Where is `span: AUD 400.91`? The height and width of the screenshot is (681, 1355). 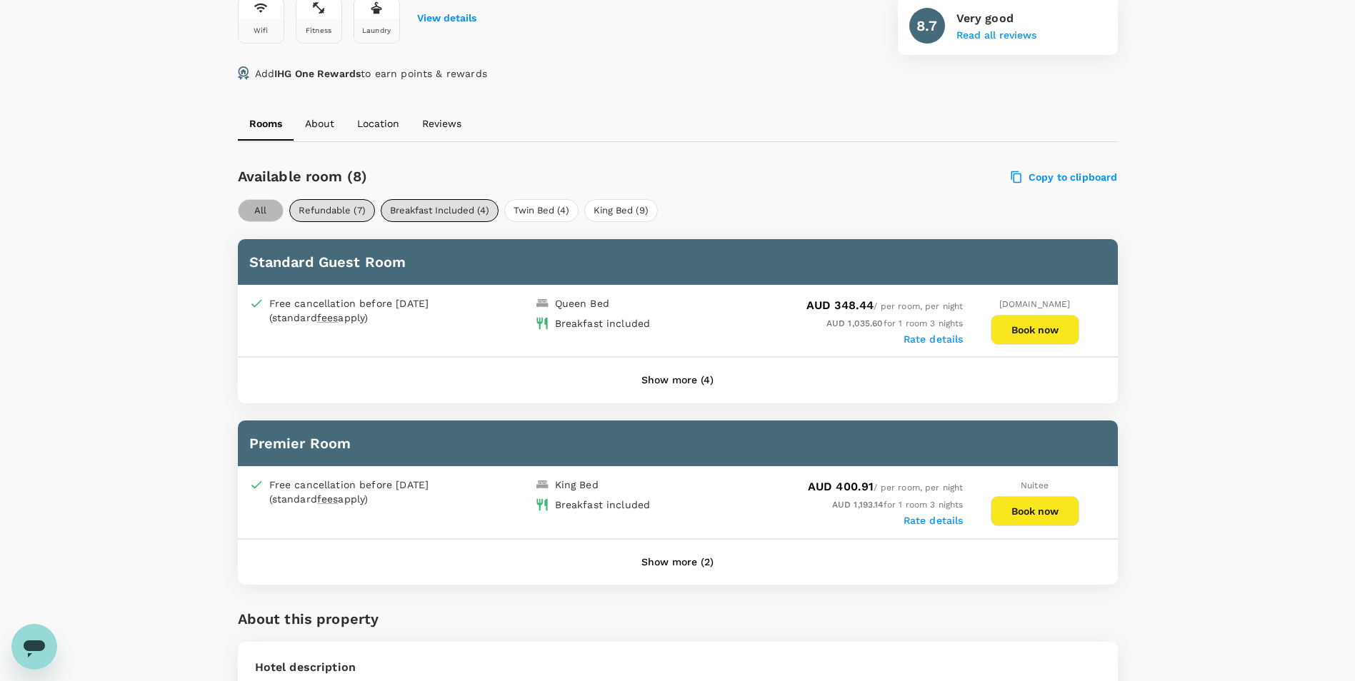 span: AUD 400.91 is located at coordinates (841, 486).